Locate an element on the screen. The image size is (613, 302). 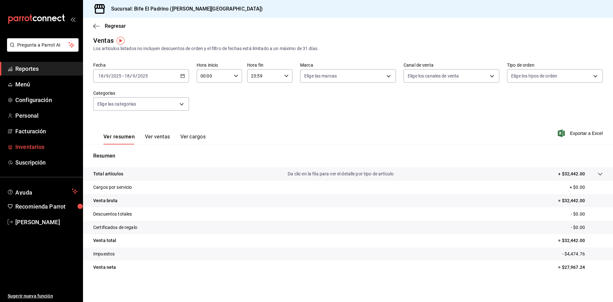
label: Categorías is located at coordinates (141, 93).